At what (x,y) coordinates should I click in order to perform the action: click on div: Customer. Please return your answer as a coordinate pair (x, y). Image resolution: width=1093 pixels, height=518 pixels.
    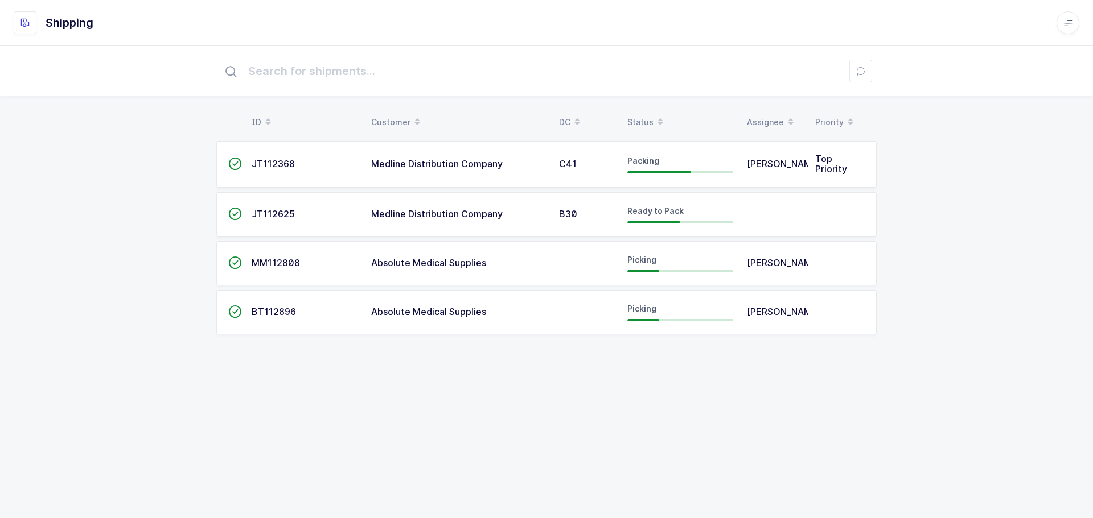
    Looking at the image, I should click on (458, 122).